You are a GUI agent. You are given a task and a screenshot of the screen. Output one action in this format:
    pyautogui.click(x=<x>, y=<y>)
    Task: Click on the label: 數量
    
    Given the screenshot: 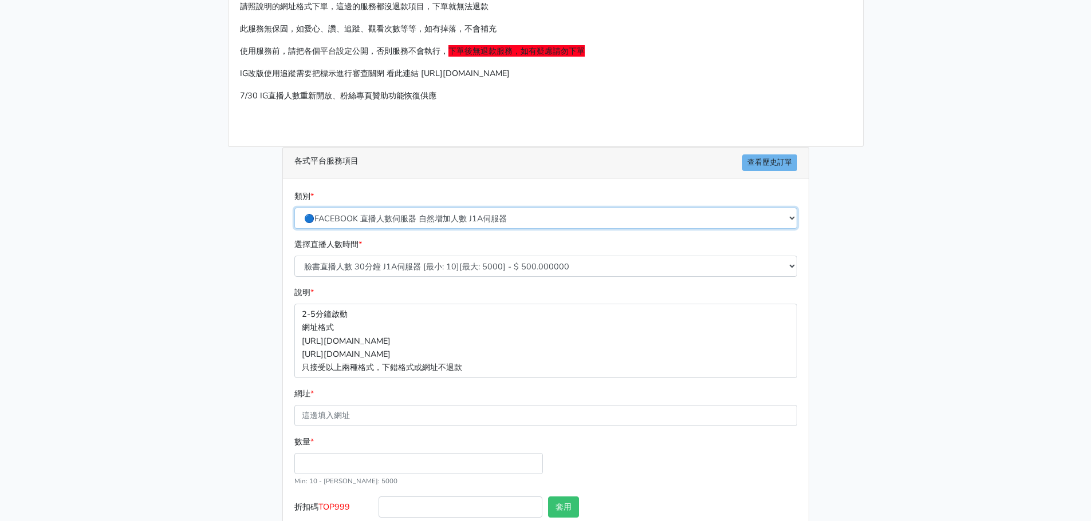 What is the action you would take?
    pyautogui.click(x=304, y=442)
    